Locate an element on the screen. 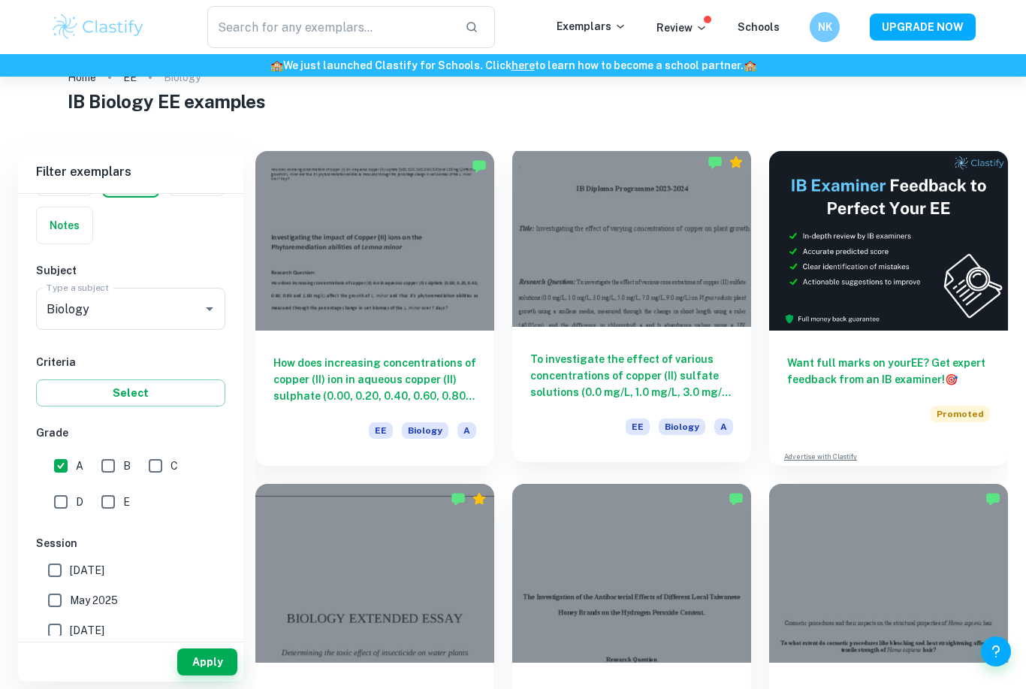 The height and width of the screenshot is (689, 1026). button: Notes is located at coordinates (65, 225).